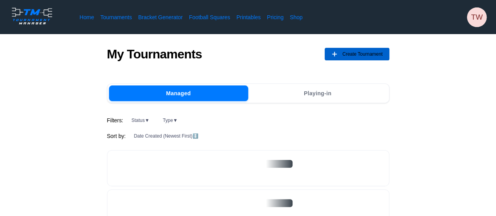 The image size is (496, 216). I want to click on a: Home, so click(87, 17).